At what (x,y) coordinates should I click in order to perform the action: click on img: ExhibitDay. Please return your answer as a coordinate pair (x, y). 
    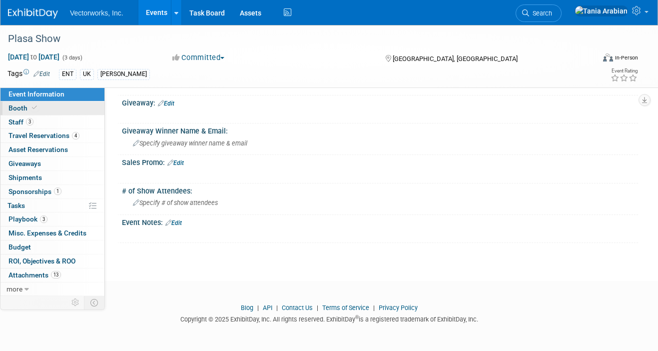
    Looking at the image, I should click on (33, 13).